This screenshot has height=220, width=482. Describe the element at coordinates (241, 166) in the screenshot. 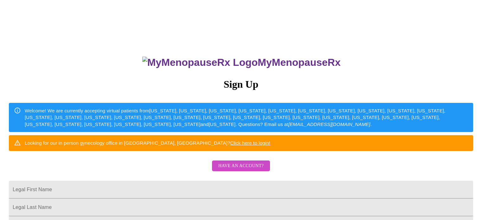

I see `span: Have an account?` at that location.